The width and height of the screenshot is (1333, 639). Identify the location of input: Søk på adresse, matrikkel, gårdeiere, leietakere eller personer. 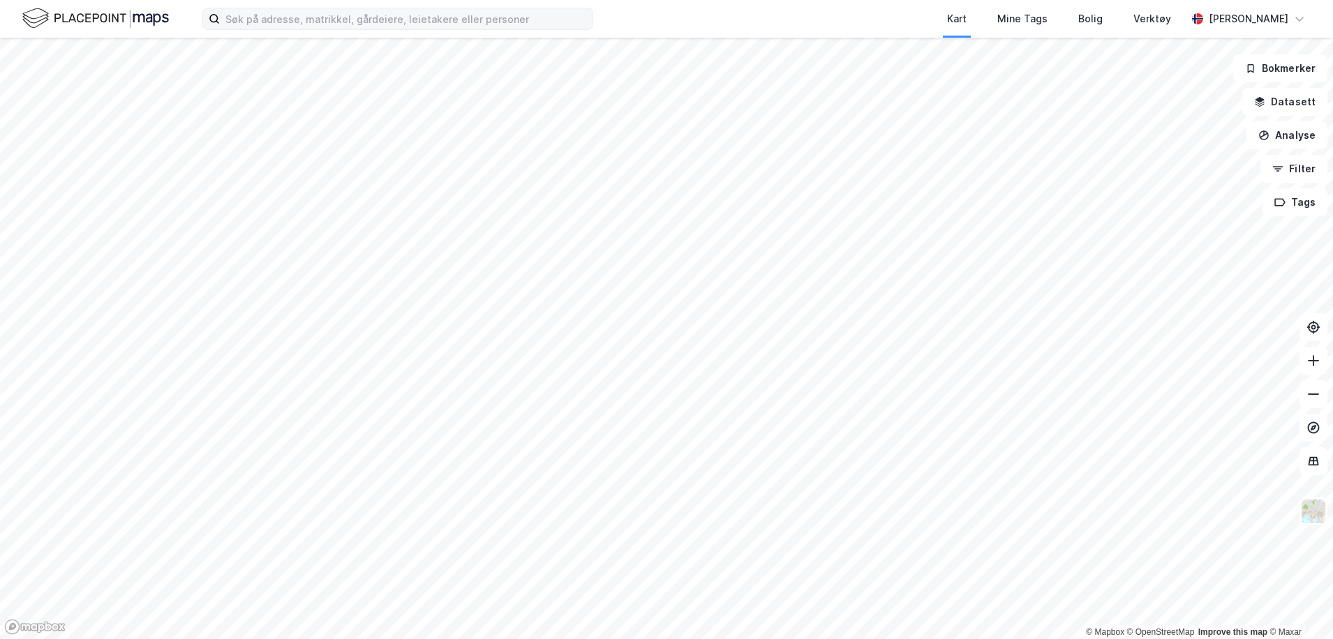
(406, 19).